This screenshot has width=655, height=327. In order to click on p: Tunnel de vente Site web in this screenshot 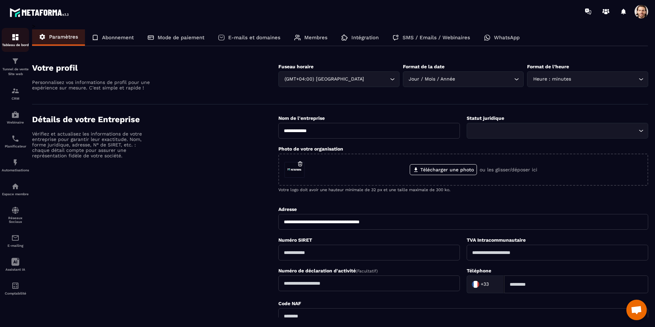, I will do `click(15, 72)`.